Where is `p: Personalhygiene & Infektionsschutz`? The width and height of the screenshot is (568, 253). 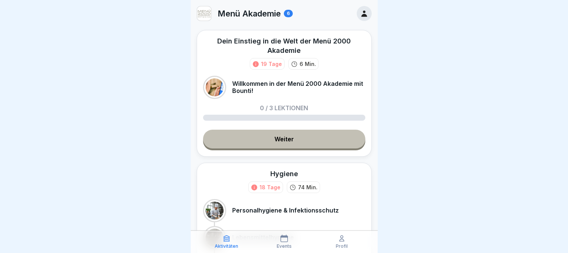 p: Personalhygiene & Infektionsschutz is located at coordinates (286, 210).